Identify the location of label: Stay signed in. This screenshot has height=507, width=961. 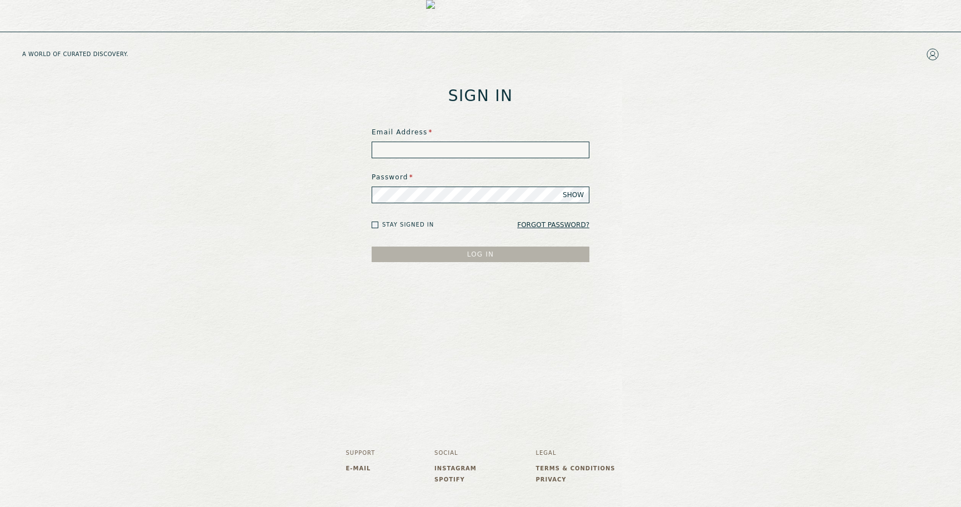
(408, 224).